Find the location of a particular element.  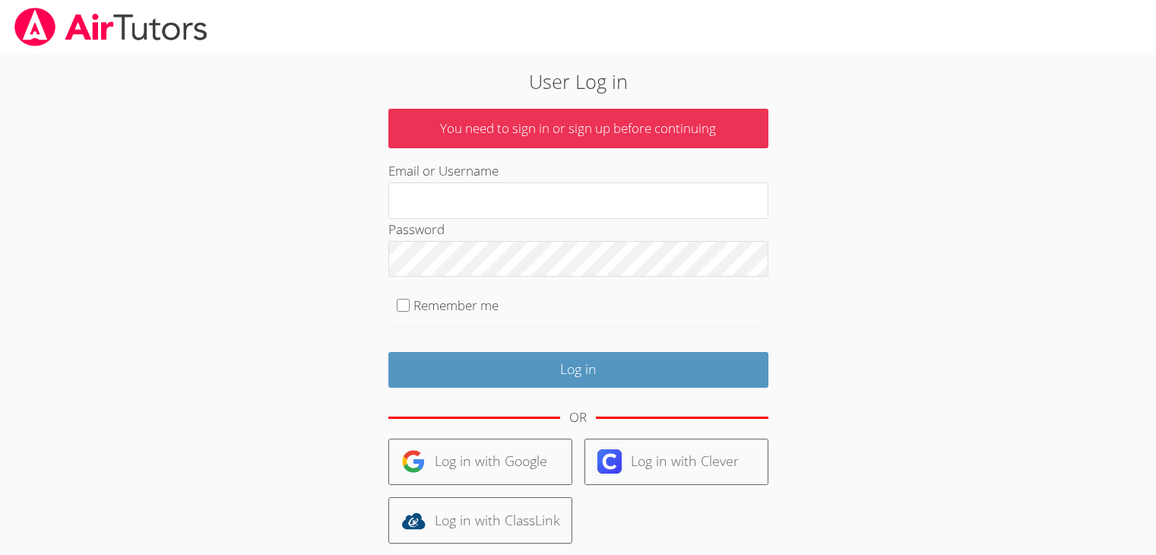

img: classlink-logo-d6bb404cc1216ec64c9a2012d9dc4662098be43eaf13dc465df04b49fa7ab582.svg is located at coordinates (413, 520).